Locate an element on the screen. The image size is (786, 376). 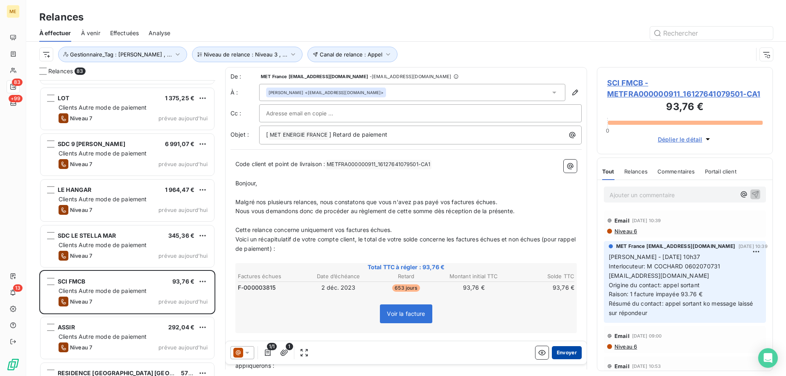
span: Malgré nos plusieurs relances, nous constatons que vous n'avez pas payé vos factures échues. is located at coordinates (366, 202).